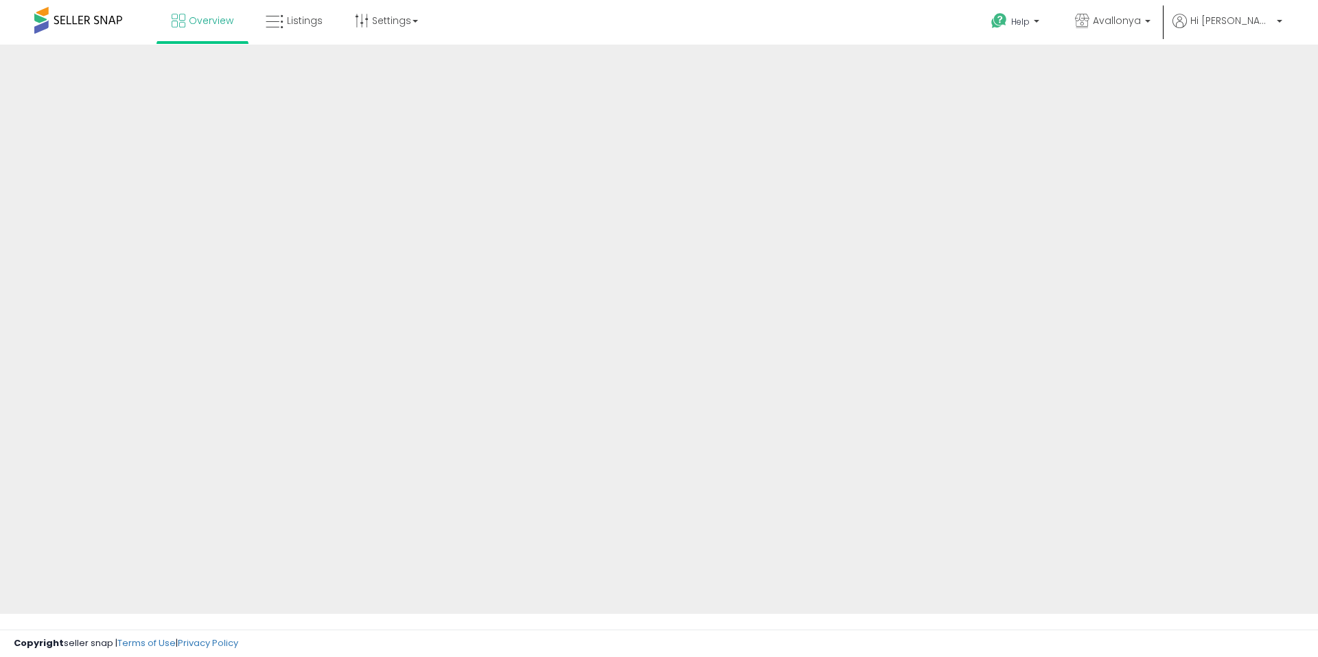 The width and height of the screenshot is (1318, 657). I want to click on i: Get Help, so click(999, 21).